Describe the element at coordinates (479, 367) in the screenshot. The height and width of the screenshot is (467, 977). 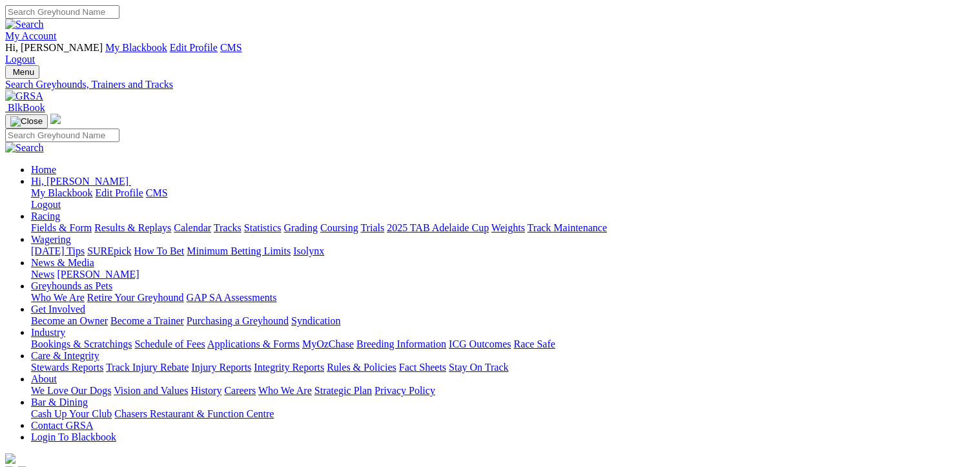
I see `a: Stay On Track` at that location.